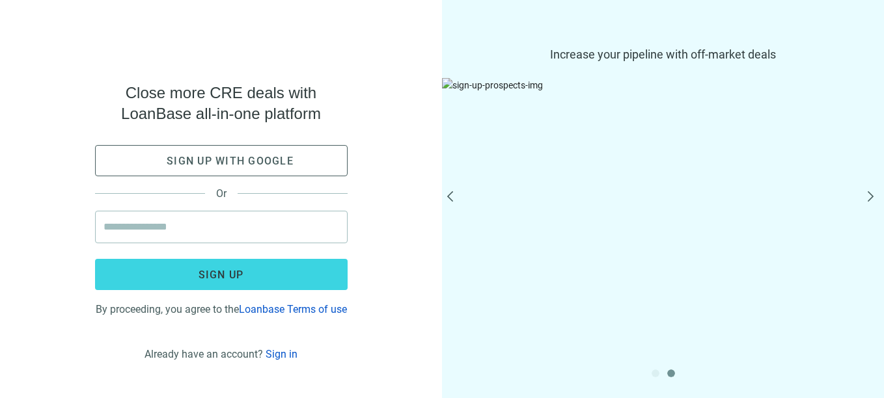 Image resolution: width=884 pixels, height=398 pixels. Describe the element at coordinates (293, 309) in the screenshot. I see `a: Loanbase Terms of use` at that location.